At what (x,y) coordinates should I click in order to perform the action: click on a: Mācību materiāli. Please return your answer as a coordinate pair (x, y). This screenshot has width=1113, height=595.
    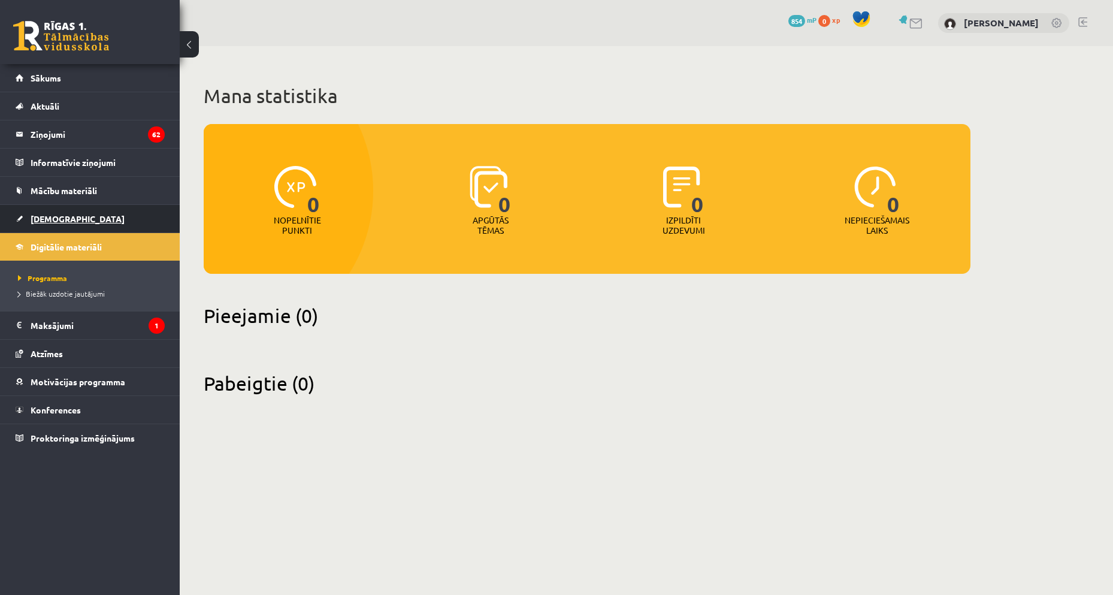
    Looking at the image, I should click on (90, 190).